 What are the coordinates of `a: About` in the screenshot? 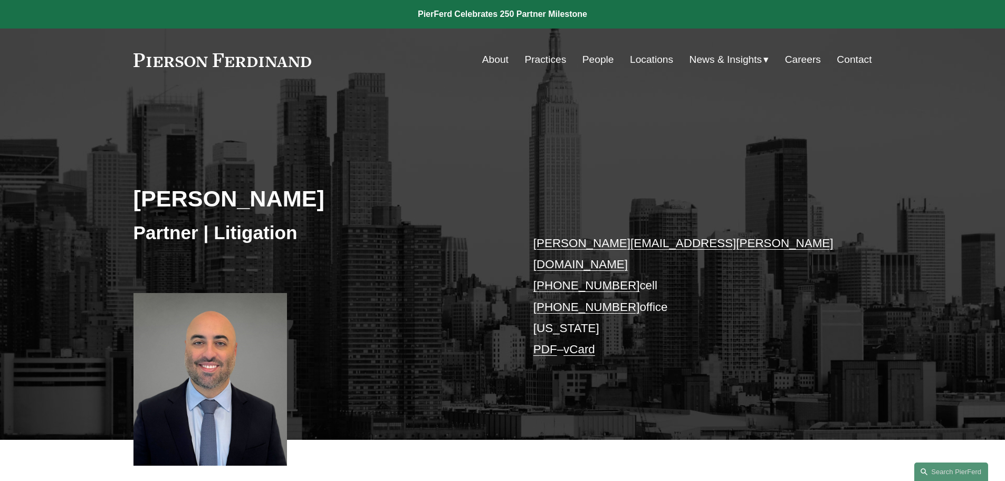 It's located at (495, 60).